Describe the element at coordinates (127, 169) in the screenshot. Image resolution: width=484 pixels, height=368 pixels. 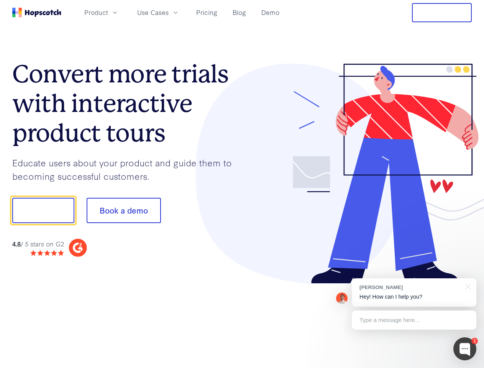
I see `p: Educate users about your product and guide them to becoming successful customers.` at that location.